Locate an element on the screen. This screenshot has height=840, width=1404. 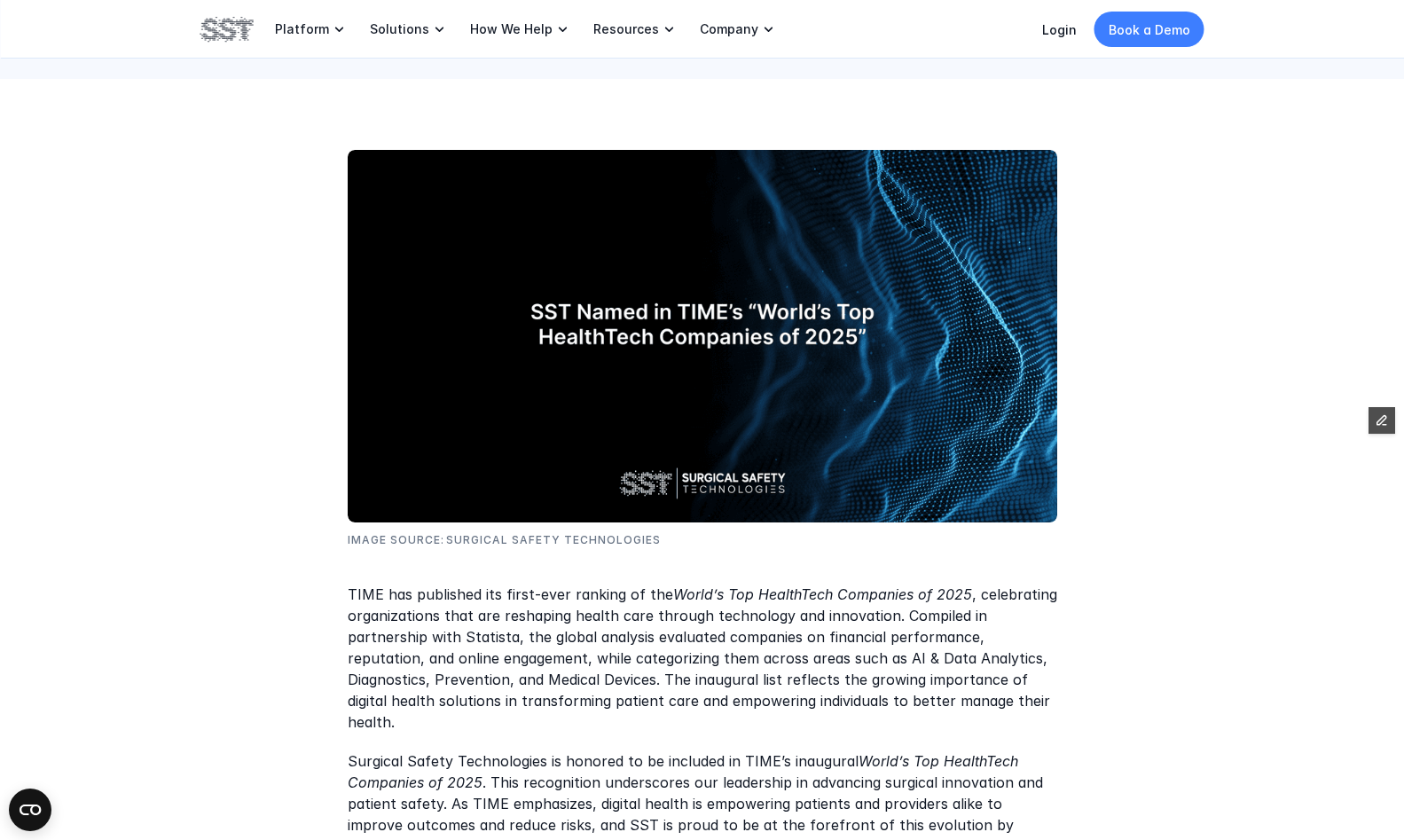
a: SST logo is located at coordinates (227, 29).